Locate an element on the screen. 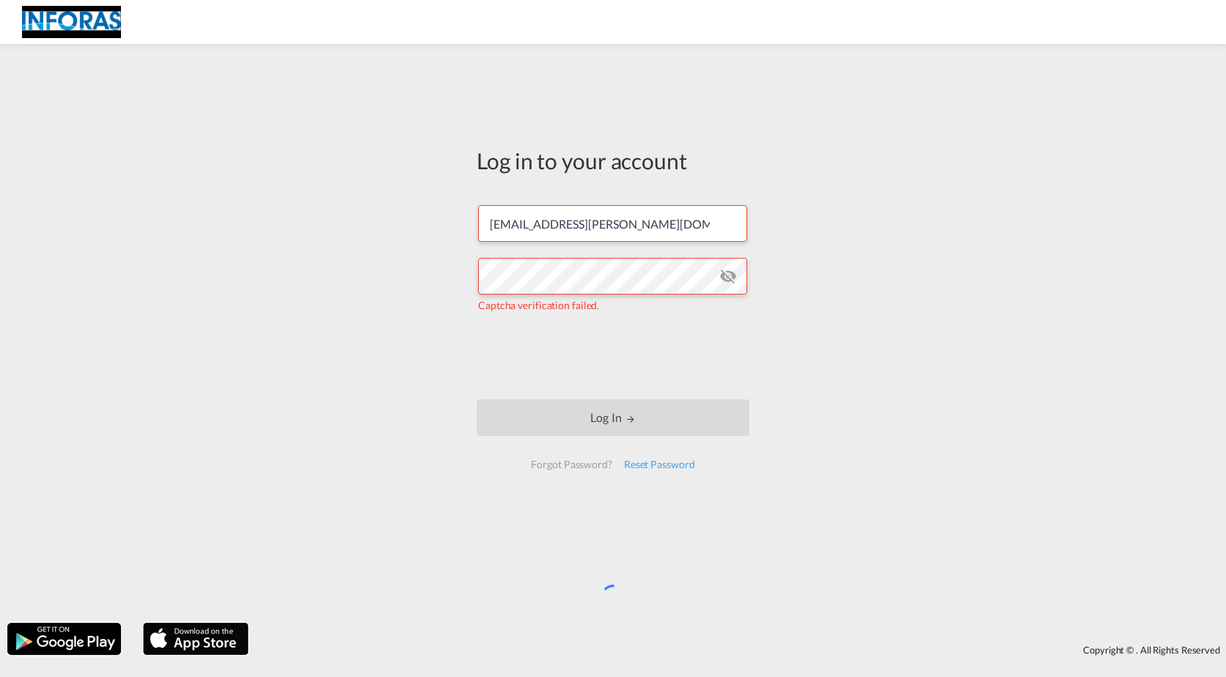 The height and width of the screenshot is (677, 1226). img: apple.png is located at coordinates (196, 639).